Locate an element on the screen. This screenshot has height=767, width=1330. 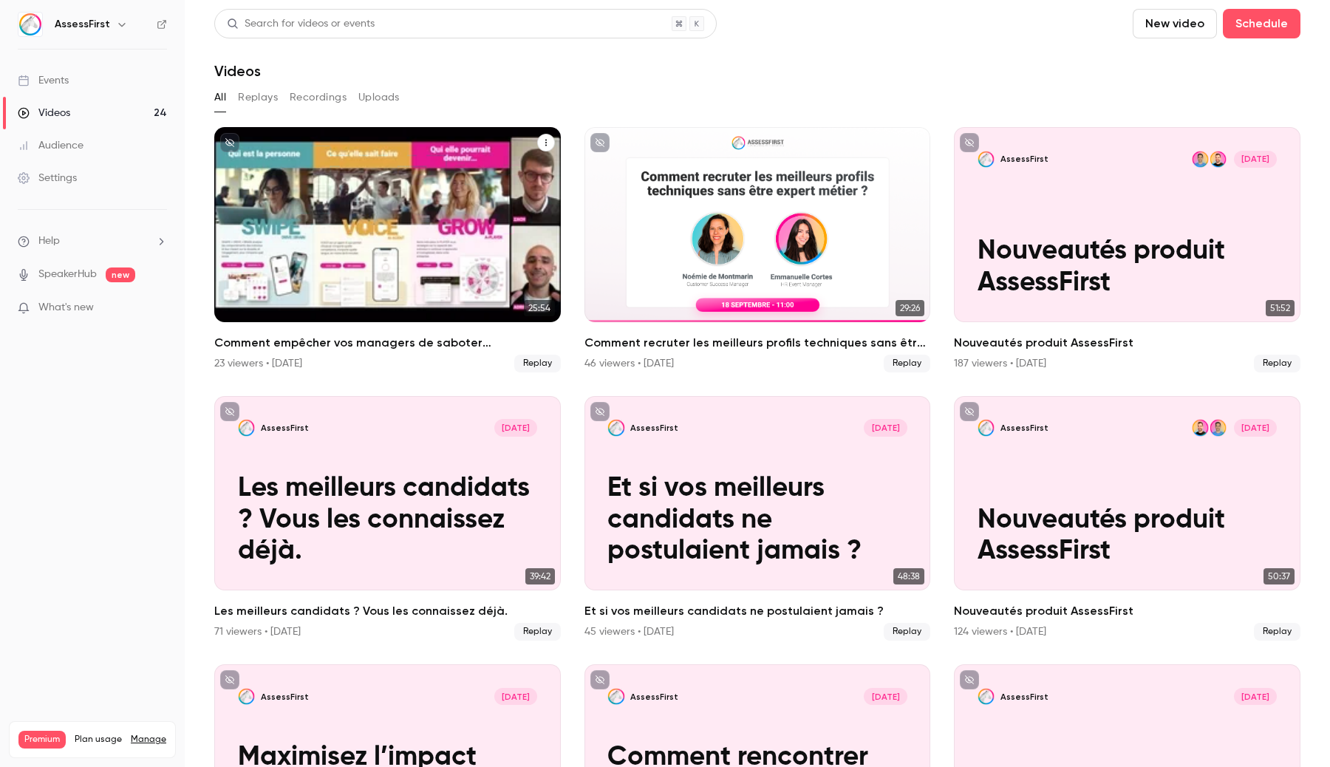
li: Comment empêcher vos managers de saboter (inconsciemment) vos recrutements ? is located at coordinates (387, 250).